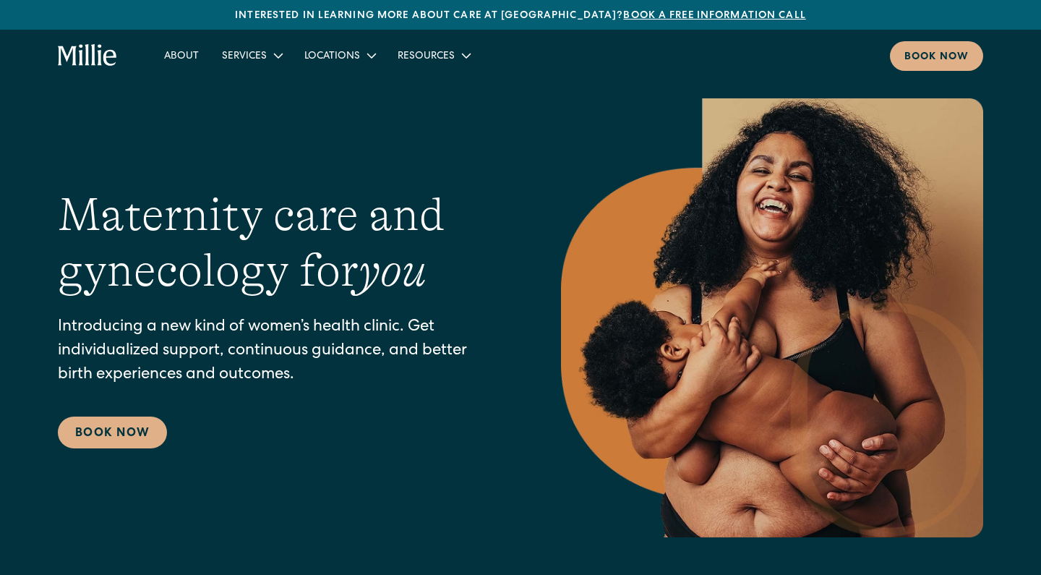 This screenshot has height=575, width=1041. Describe the element at coordinates (281, 351) in the screenshot. I see `p: Introducing a new kind of women’s health clinic. Get individualized support, continuous guidance,...` at that location.